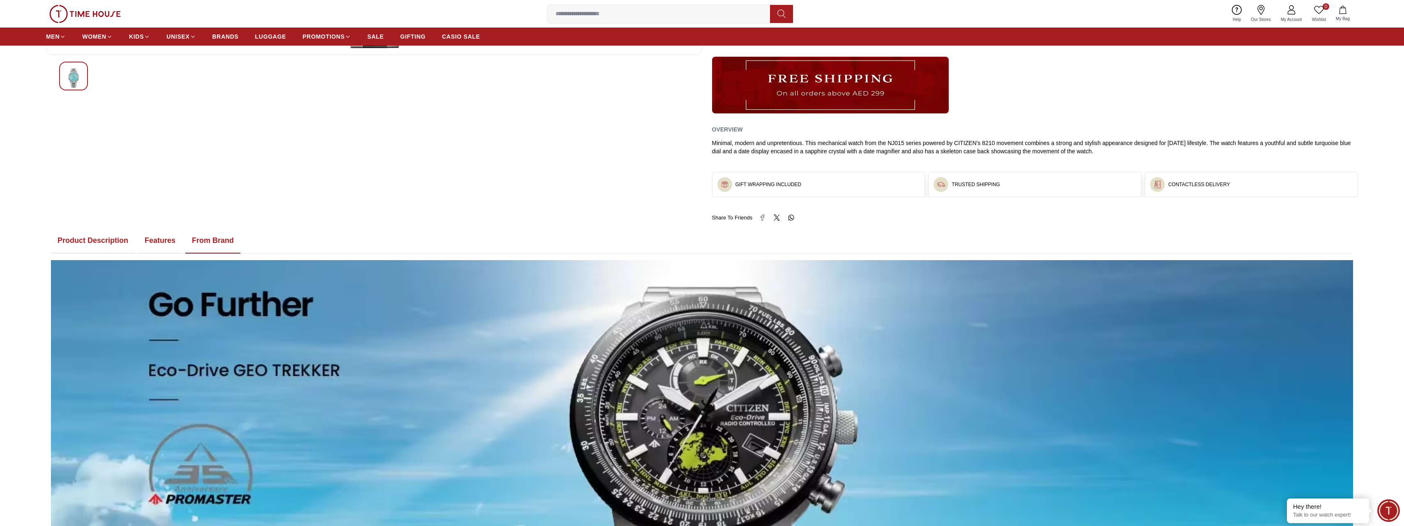 The height and width of the screenshot is (526, 1404). Describe the element at coordinates (271, 37) in the screenshot. I see `span: LUGGAGE` at that location.